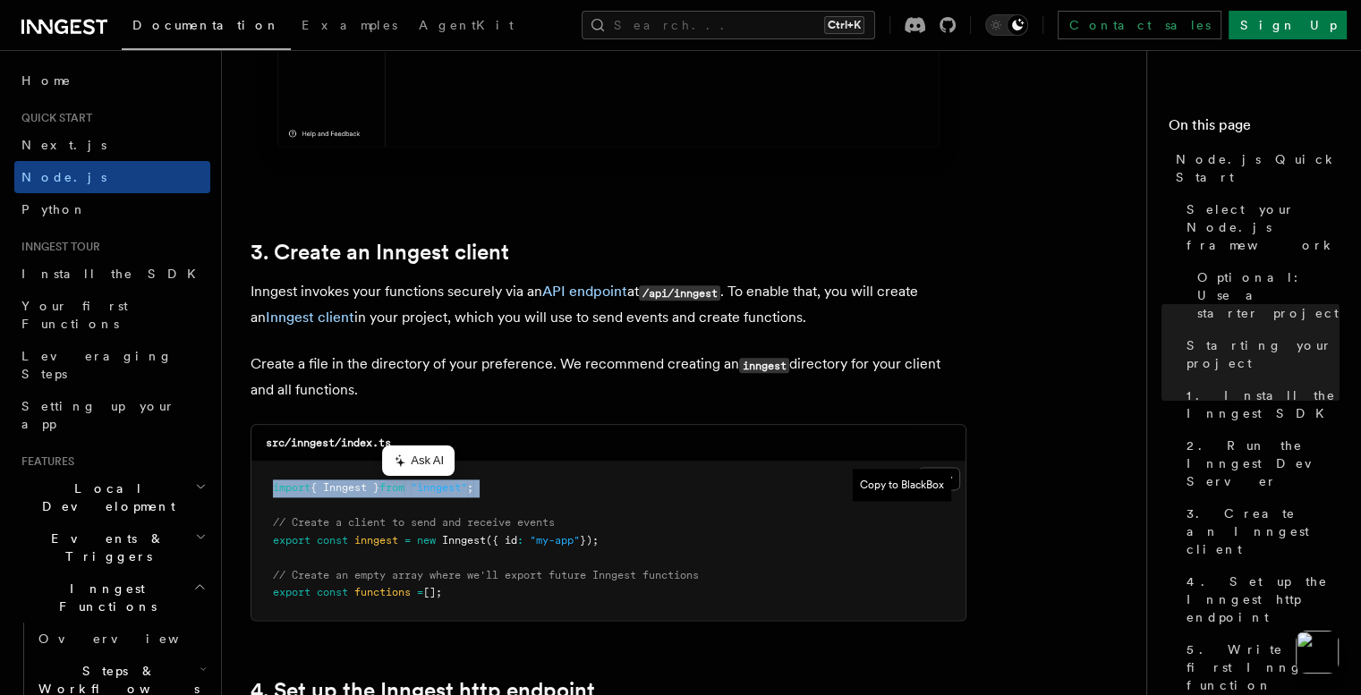 This screenshot has height=695, width=1361. I want to click on span: Inngest Functions, so click(104, 598).